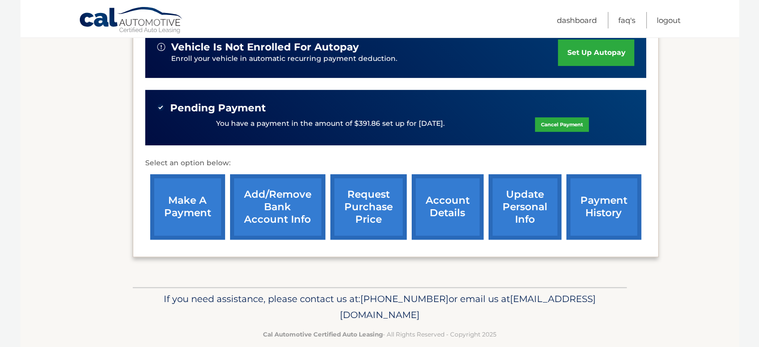  I want to click on a: Dashboard, so click(577, 20).